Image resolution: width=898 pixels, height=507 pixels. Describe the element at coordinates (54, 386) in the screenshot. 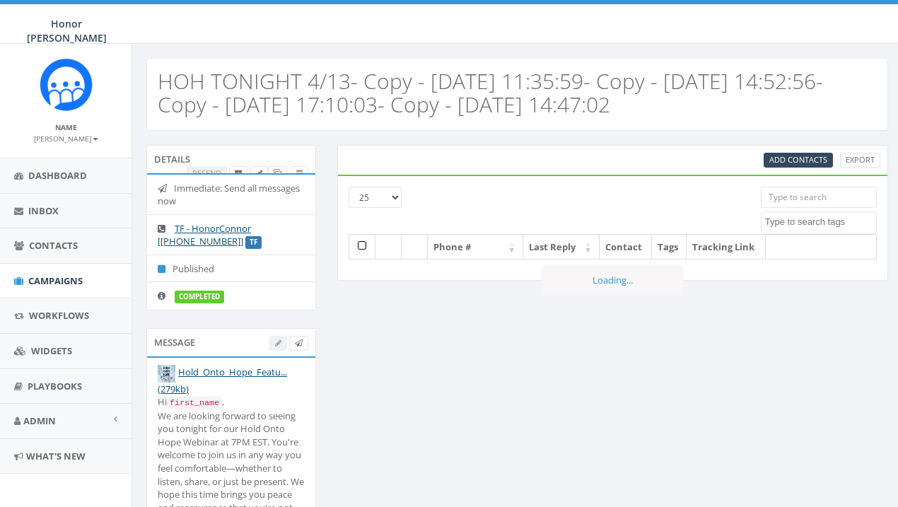

I see `span: Playbooks` at that location.